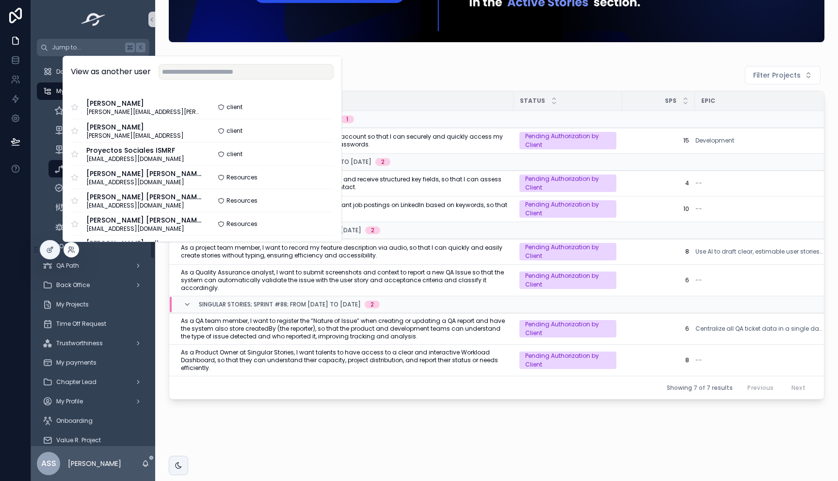  What do you see at coordinates (74, 421) in the screenshot?
I see `span: Onboarding` at bounding box center [74, 421].